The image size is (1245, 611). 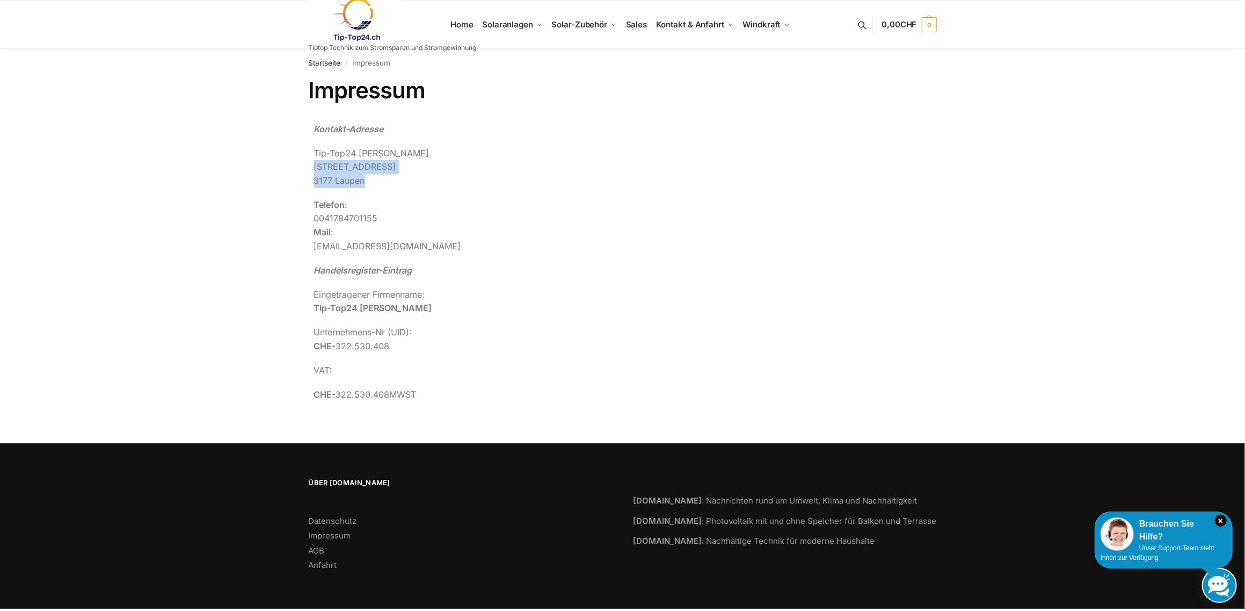 What do you see at coordinates (909, 25) in the screenshot?
I see `a: 0,00CHF 0` at bounding box center [909, 25].